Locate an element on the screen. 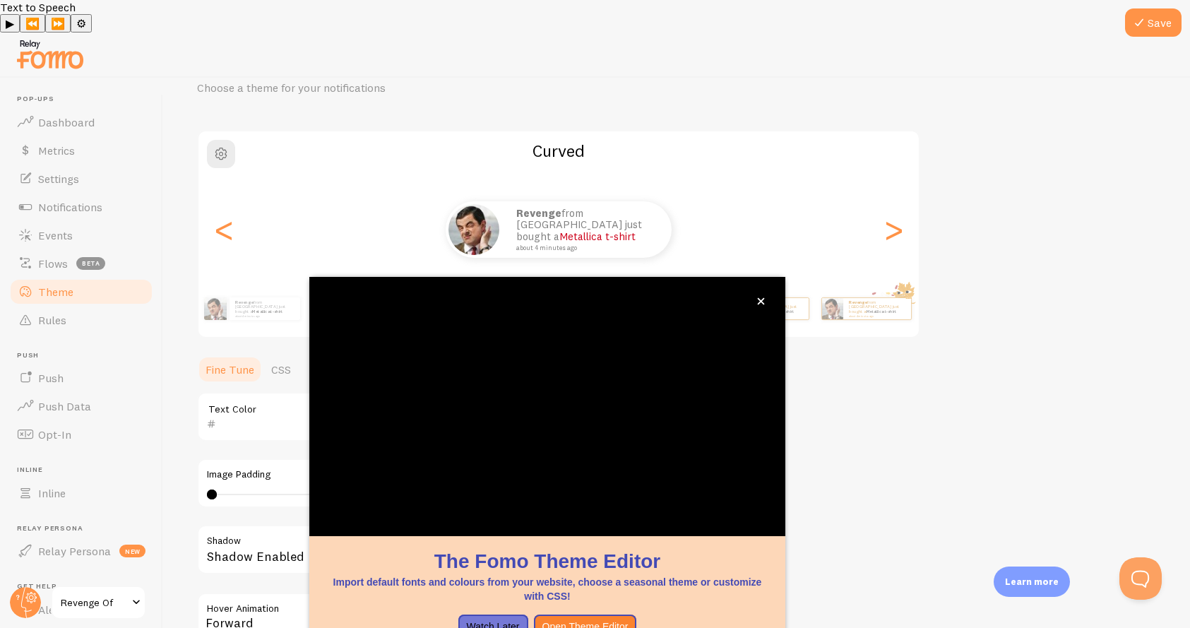 The width and height of the screenshot is (1190, 628). div: Next slide is located at coordinates (894, 230).